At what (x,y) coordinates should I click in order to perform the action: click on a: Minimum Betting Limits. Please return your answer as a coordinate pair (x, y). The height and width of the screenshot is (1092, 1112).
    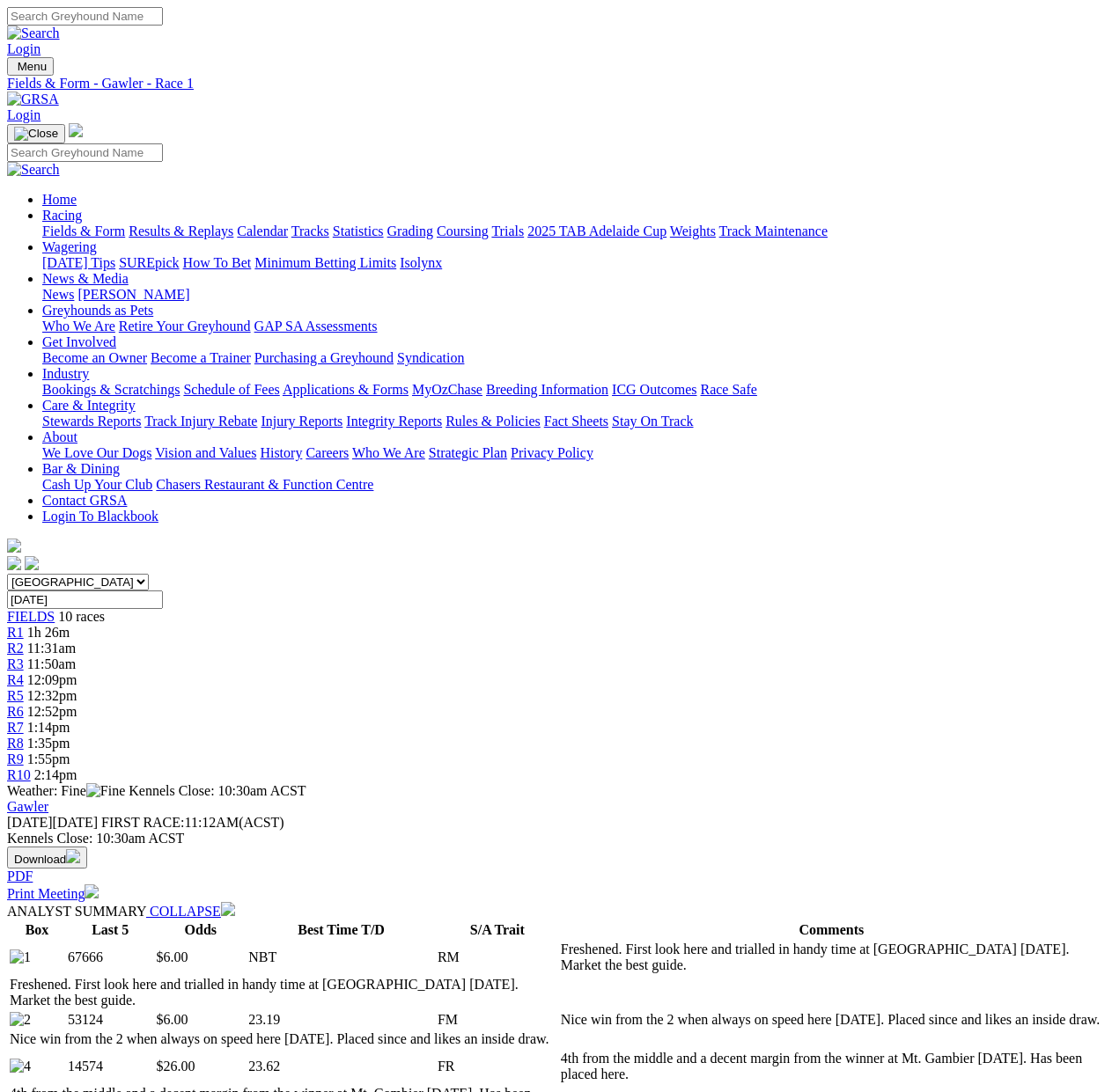
    Looking at the image, I should click on (325, 262).